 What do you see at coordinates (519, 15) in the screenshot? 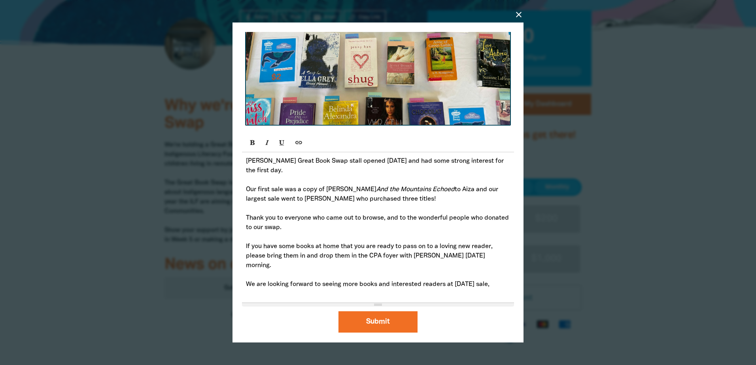
I see `i: close` at bounding box center [519, 15].